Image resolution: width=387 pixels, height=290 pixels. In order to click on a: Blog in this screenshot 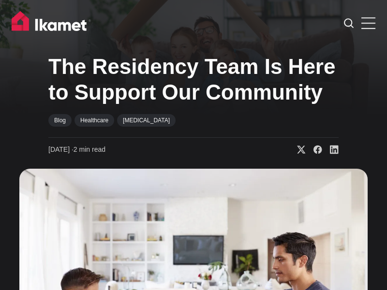, I will do `click(60, 120)`.